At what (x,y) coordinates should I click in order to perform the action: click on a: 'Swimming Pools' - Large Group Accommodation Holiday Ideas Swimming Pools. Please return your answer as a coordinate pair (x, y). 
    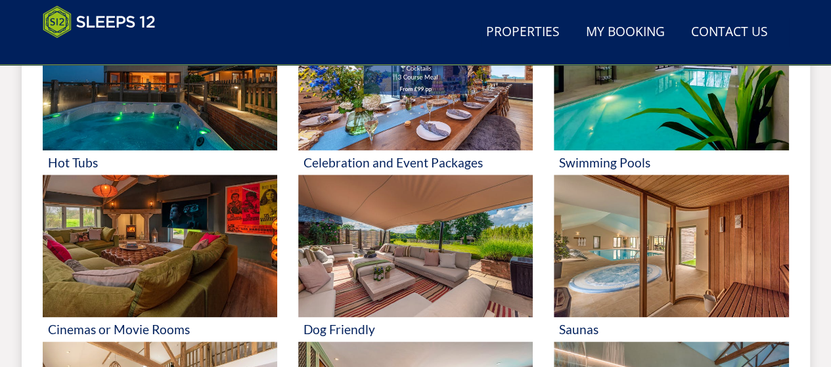
    Looking at the image, I should click on (671, 91).